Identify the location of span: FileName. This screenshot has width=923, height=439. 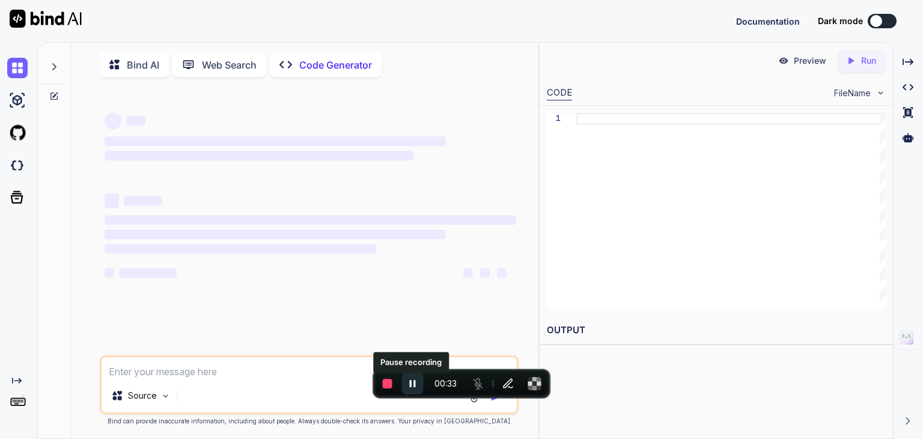
(852, 93).